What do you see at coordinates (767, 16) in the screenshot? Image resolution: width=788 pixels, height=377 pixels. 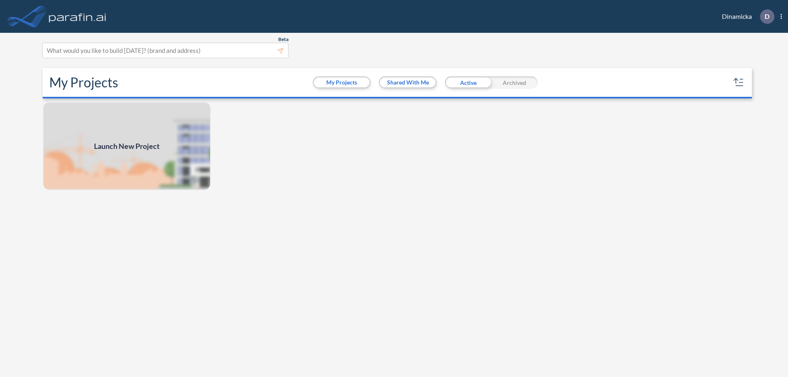 I see `p: D` at bounding box center [767, 16].